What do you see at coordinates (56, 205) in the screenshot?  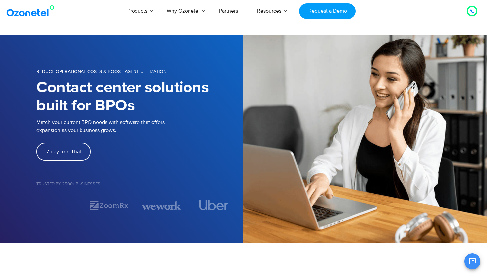 I see `div: 1 / 7` at bounding box center [56, 205].